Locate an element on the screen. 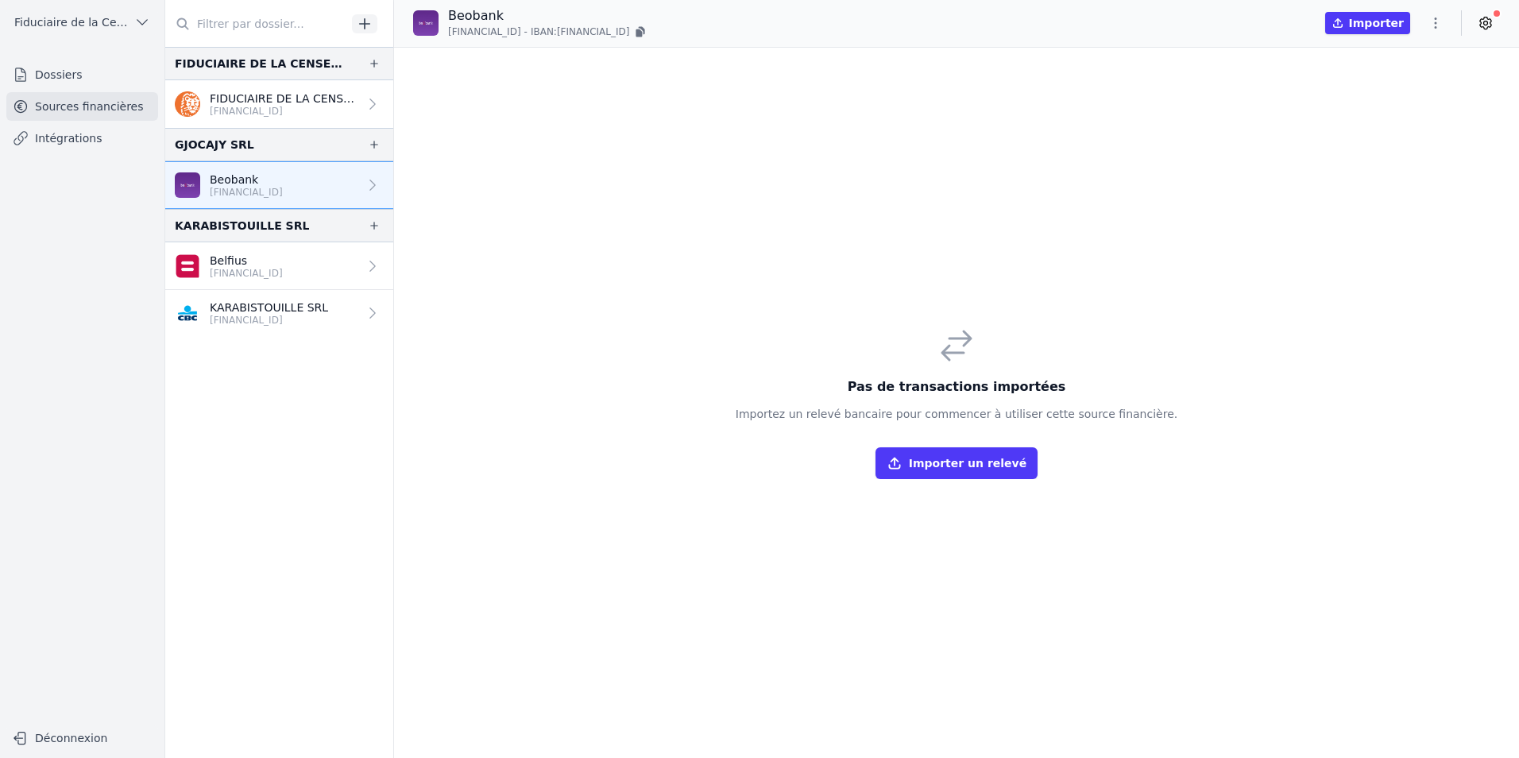 The height and width of the screenshot is (758, 1519). img: CBC_CREGBEBB.png is located at coordinates (188, 313).